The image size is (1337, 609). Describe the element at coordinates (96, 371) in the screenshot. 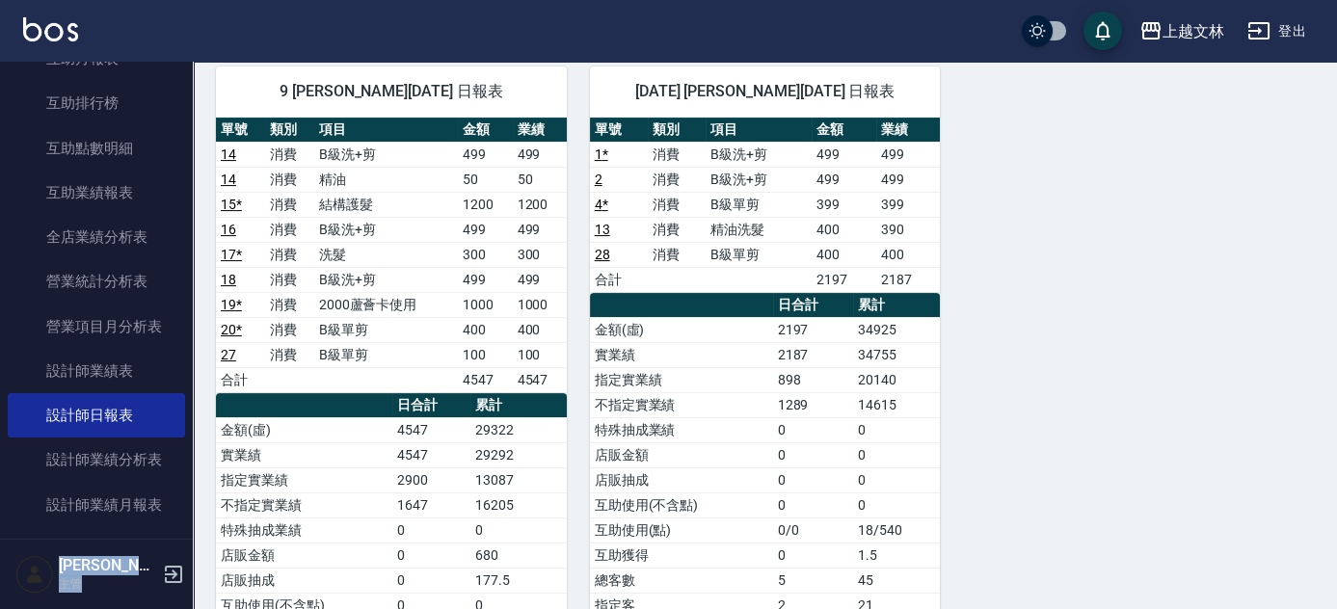

I see `a: 設計師業績表` at that location.